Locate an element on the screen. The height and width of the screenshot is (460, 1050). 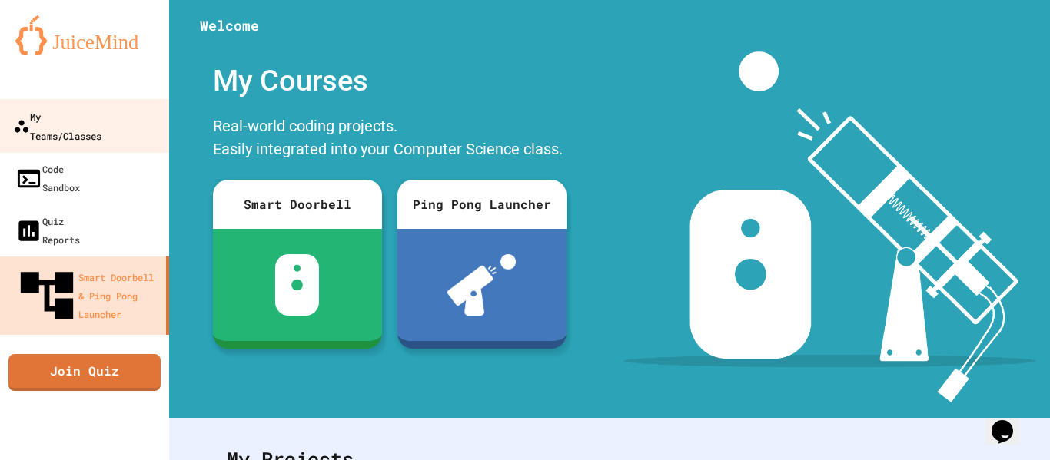
div: Real-world coding projects. Easily integrated into your Computer Science class. is located at coordinates (390, 139).